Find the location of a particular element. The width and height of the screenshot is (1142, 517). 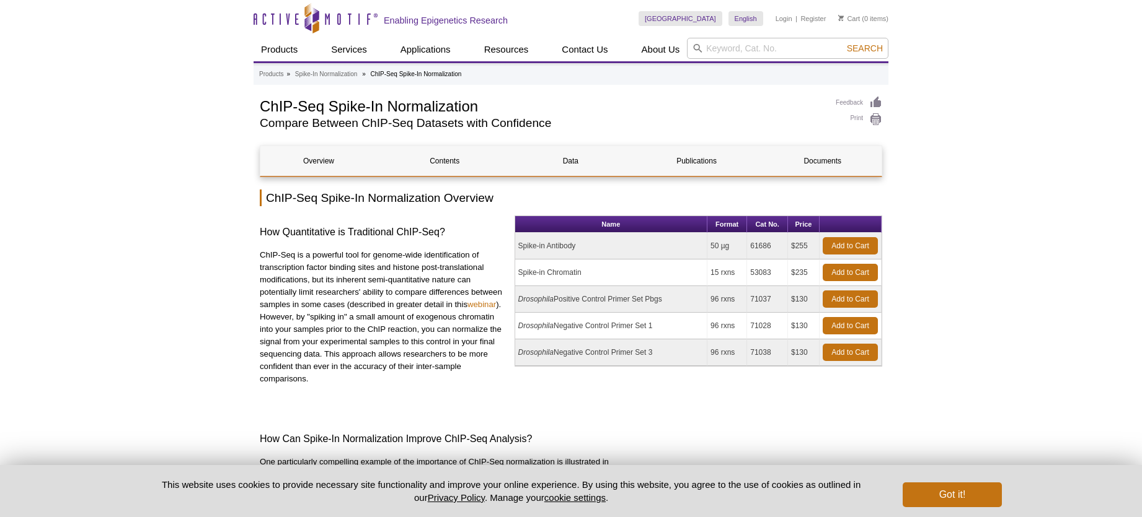

td: Spike-in Antibody is located at coordinates (611, 246).